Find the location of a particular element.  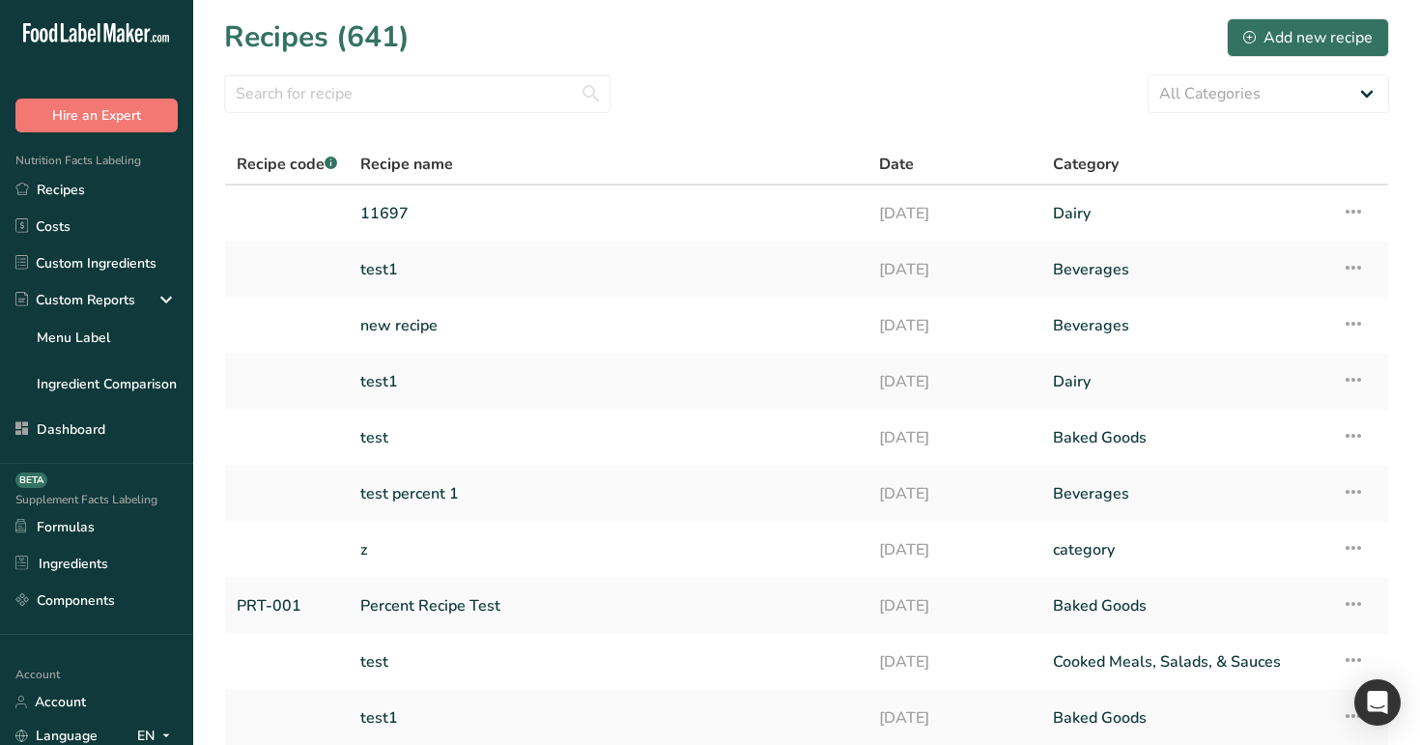

button: Hire an Expert is located at coordinates (97, 115).